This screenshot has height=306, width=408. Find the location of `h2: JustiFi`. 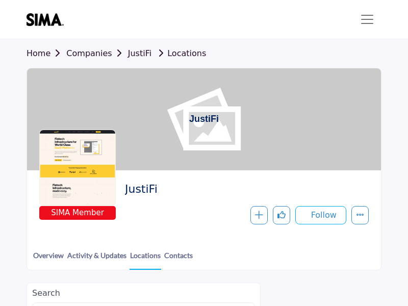

h2: JustiFi is located at coordinates (244, 189).